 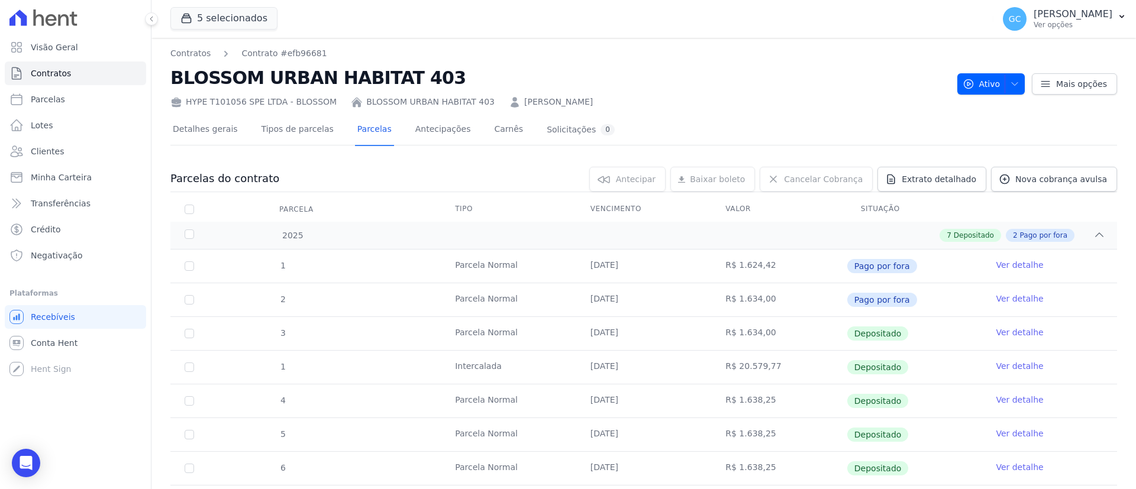 I want to click on div: Plataformas, so click(x=75, y=293).